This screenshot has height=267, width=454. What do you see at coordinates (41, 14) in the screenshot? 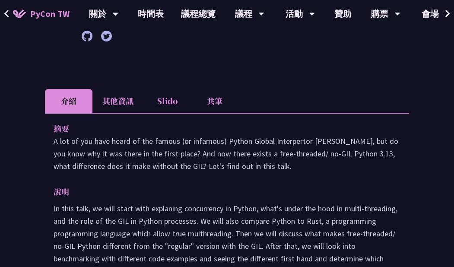
I see `a: PyCon TW` at bounding box center [41, 14].